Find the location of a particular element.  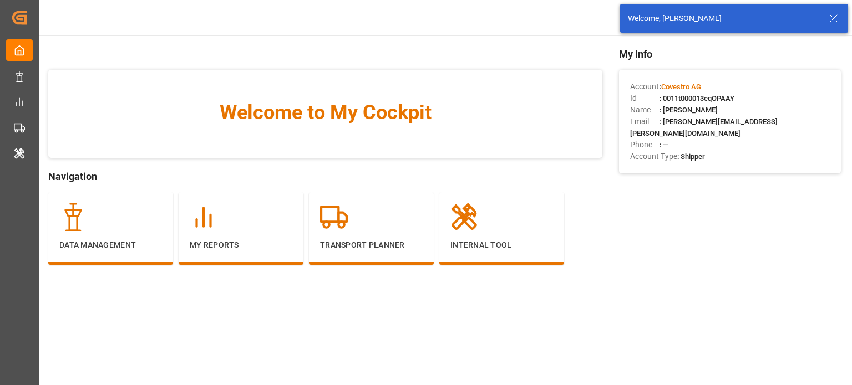

span: : Shipper is located at coordinates (691, 156).